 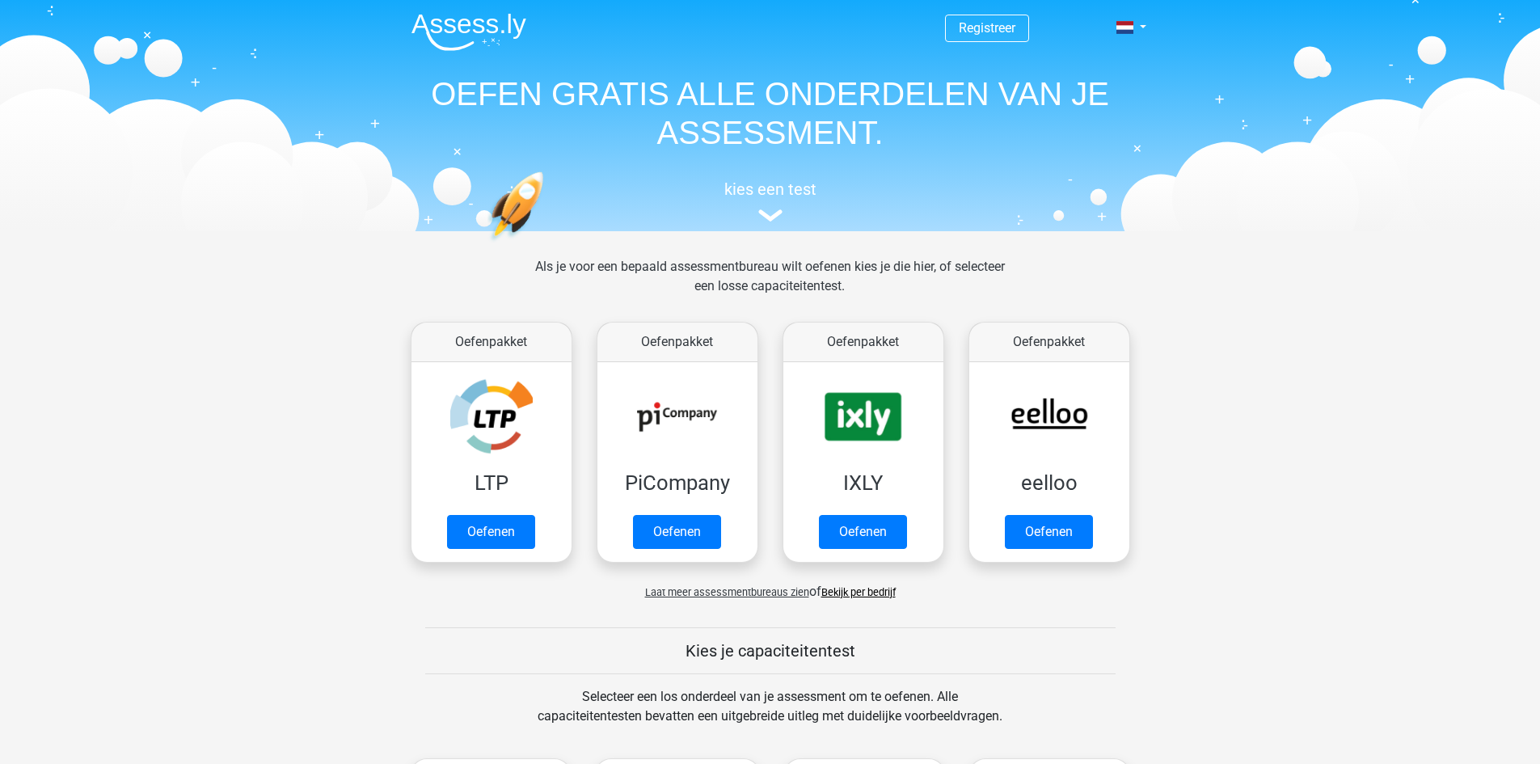 What do you see at coordinates (770, 716) in the screenshot?
I see `div: Selecteer een los onderdeel van je assessment om te oefenen. Alle capaciteitentesten bevatten een...` at bounding box center [770, 716].